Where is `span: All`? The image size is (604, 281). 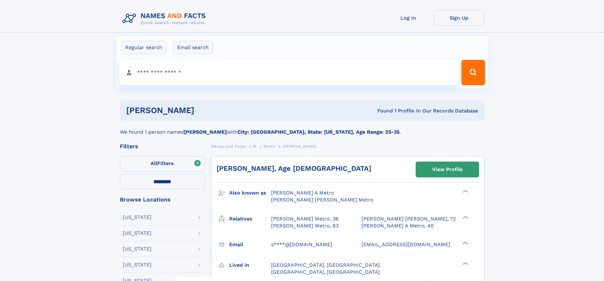 span: All is located at coordinates (154, 163).